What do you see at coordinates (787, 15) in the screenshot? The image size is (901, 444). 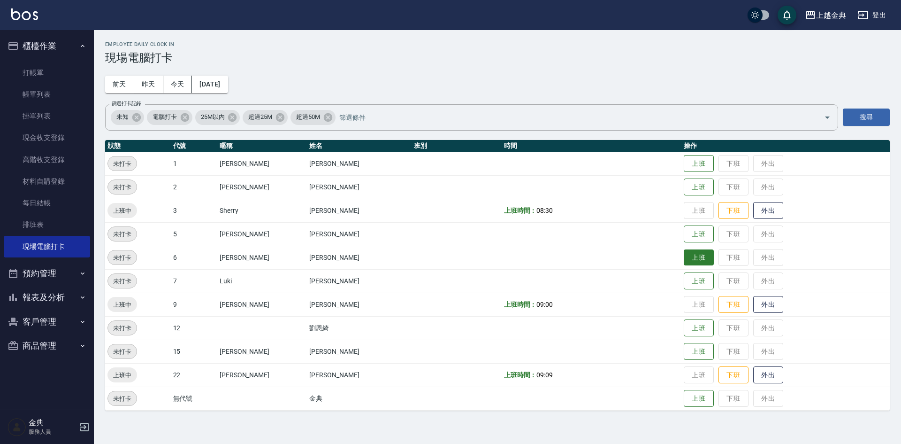 I see `button: save` at bounding box center [787, 15].